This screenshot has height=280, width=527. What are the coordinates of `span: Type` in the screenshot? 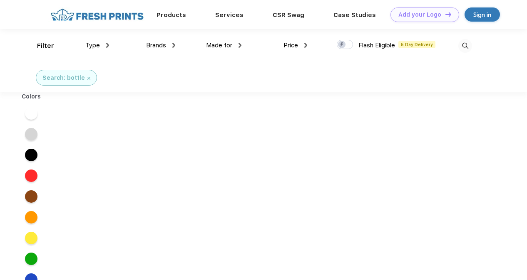 It's located at (92, 45).